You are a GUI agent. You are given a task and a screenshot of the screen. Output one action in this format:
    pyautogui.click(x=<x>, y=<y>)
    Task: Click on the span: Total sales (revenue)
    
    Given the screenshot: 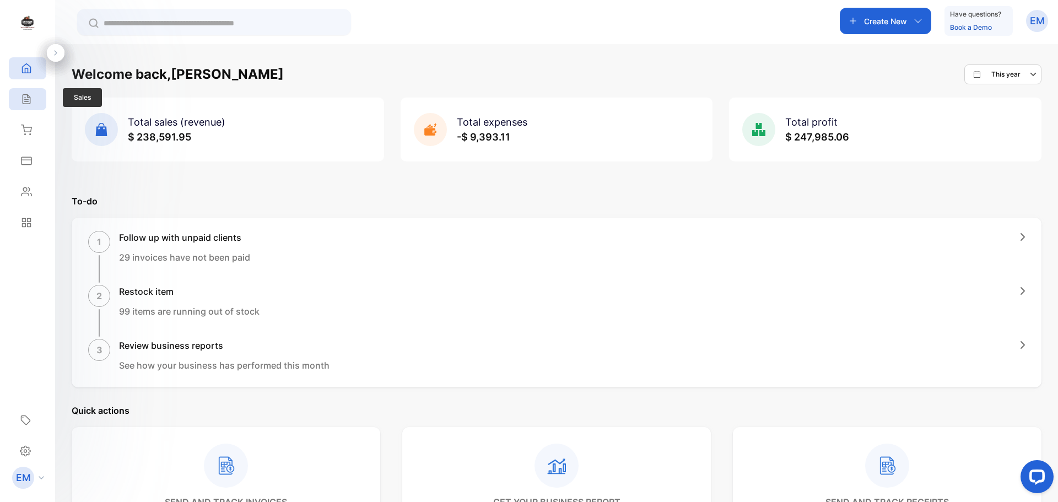 What is the action you would take?
    pyautogui.click(x=176, y=122)
    